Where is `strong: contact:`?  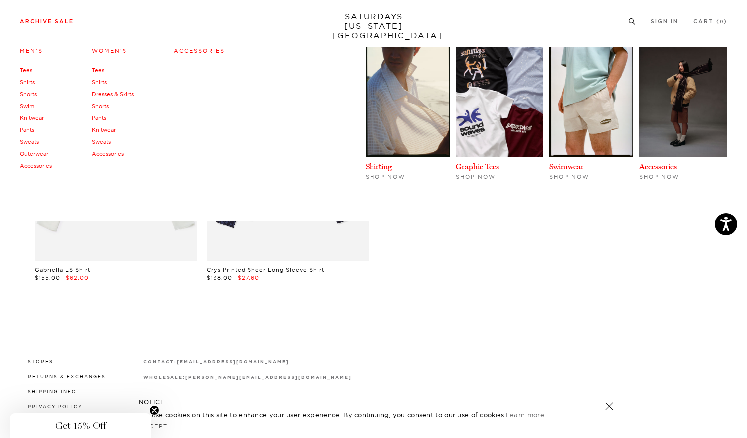 strong: contact: is located at coordinates (160, 362).